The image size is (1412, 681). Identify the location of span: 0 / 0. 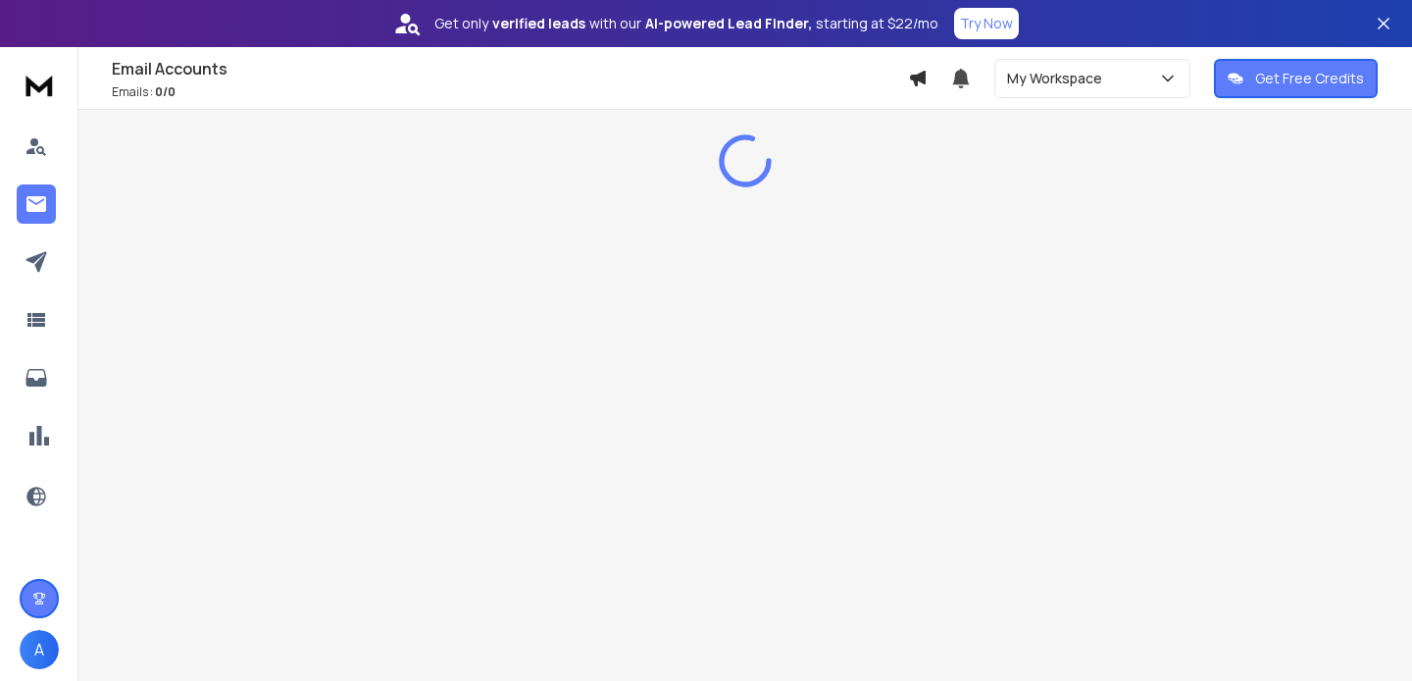
(165, 91).